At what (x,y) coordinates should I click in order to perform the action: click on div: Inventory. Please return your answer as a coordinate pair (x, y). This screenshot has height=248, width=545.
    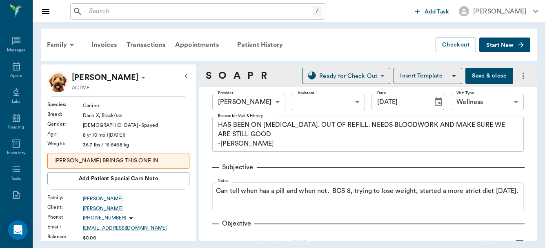
    Looking at the image, I should click on (16, 153).